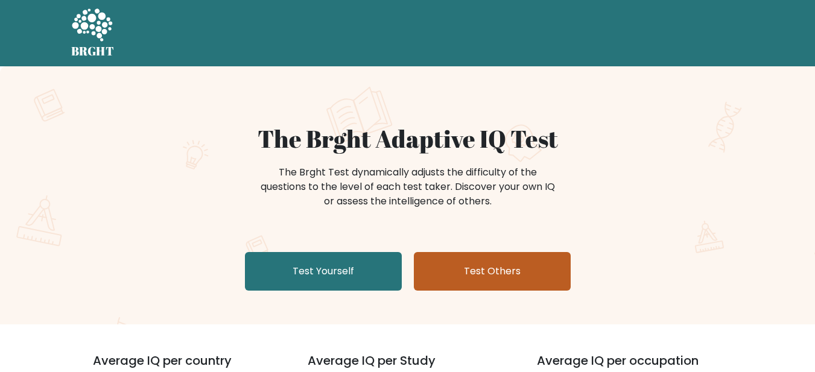 Image resolution: width=815 pixels, height=372 pixels. Describe the element at coordinates (408, 139) in the screenshot. I see `h1: The Brght Adaptive IQ Test` at that location.